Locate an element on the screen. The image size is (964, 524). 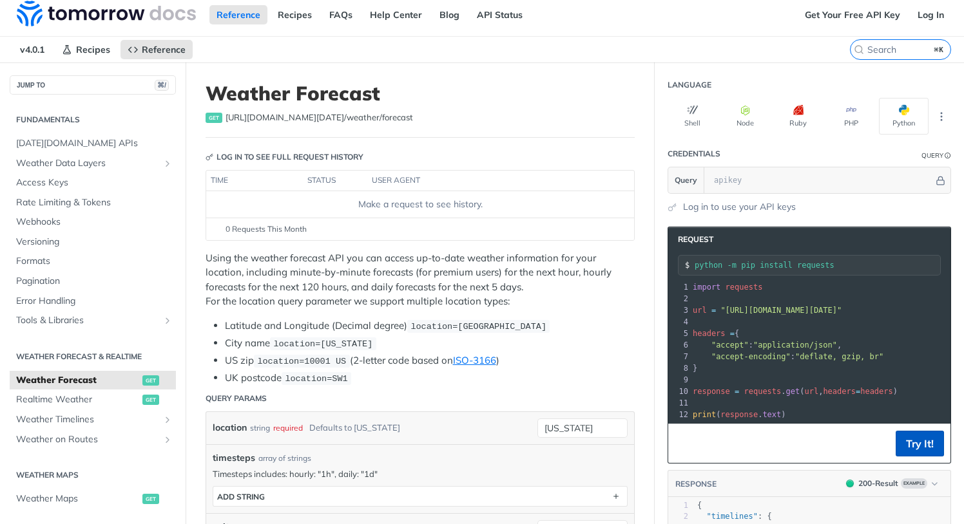
span: Formats is located at coordinates (94, 261).